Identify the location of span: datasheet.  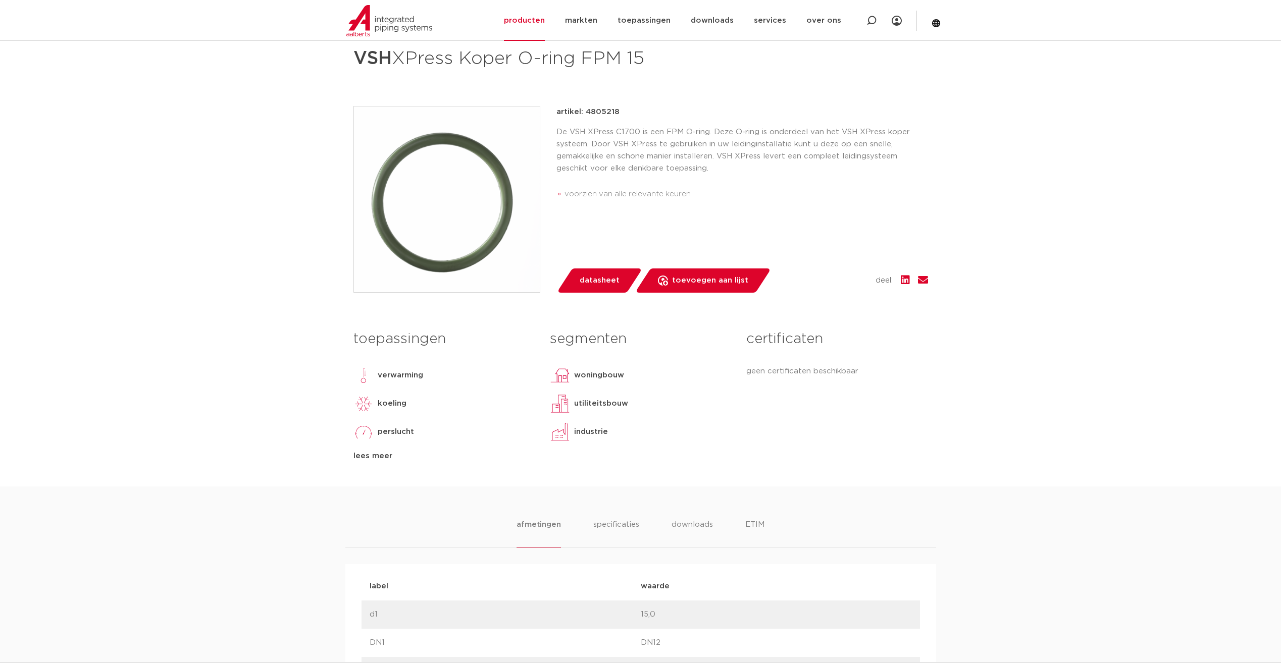
(599, 281).